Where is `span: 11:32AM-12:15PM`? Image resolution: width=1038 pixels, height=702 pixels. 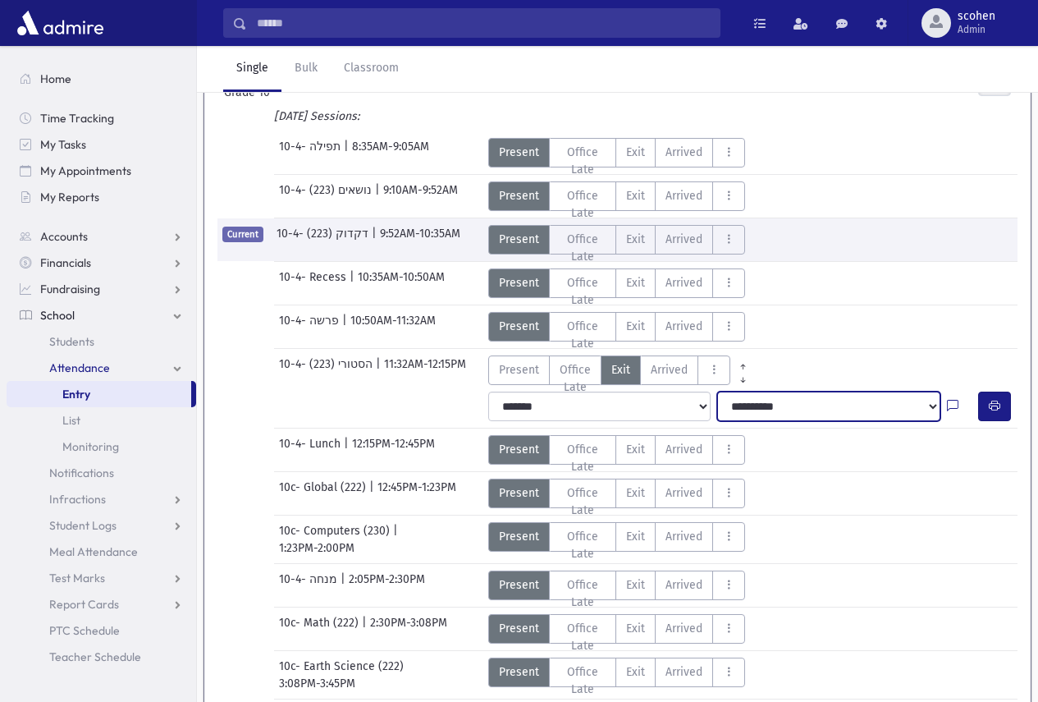
span: 11:32AM-12:15PM is located at coordinates (425, 370).